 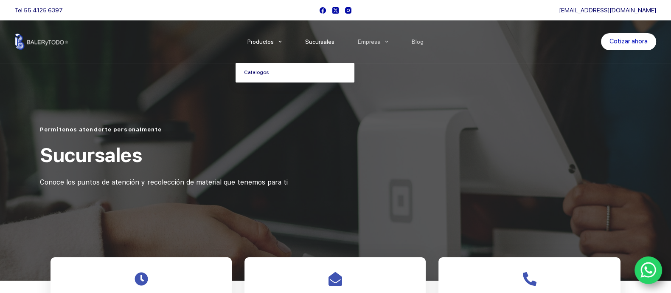 What do you see at coordinates (335, 10) in the screenshot?
I see `a: X (Twitter)` at bounding box center [335, 10].